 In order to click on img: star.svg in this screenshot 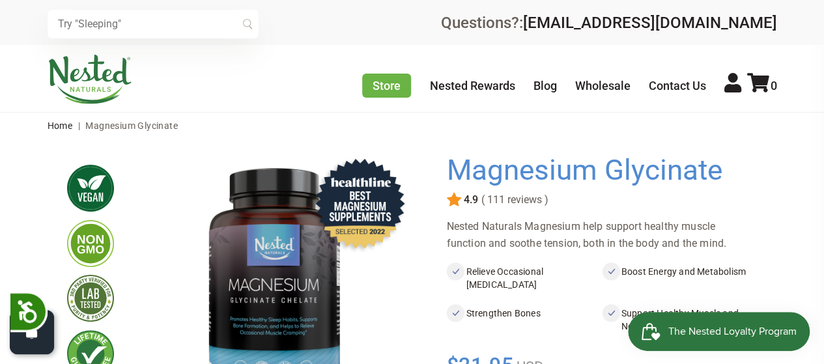, I will do `click(454, 200)`.